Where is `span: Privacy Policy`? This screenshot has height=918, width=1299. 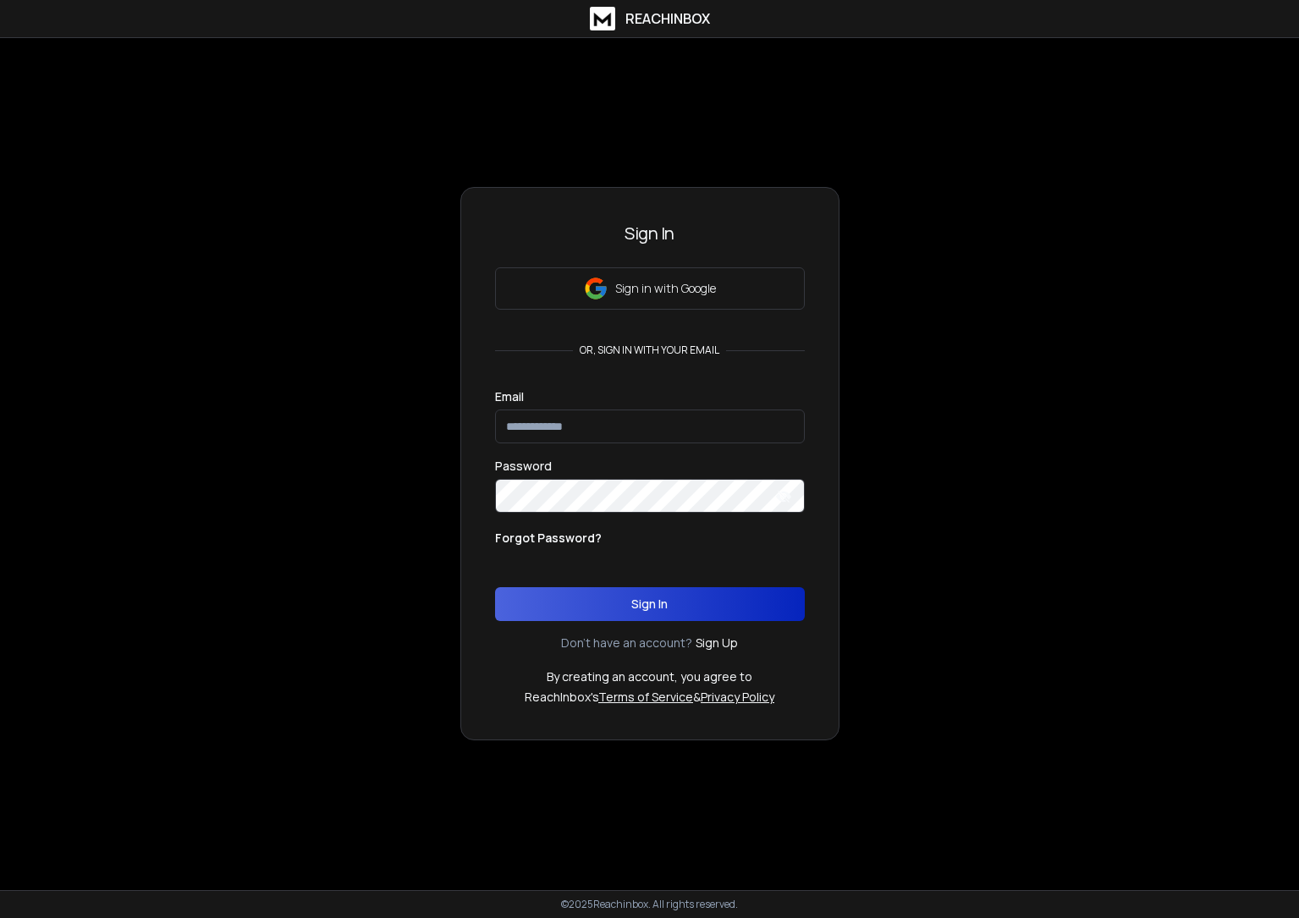
span: Privacy Policy is located at coordinates (737, 696).